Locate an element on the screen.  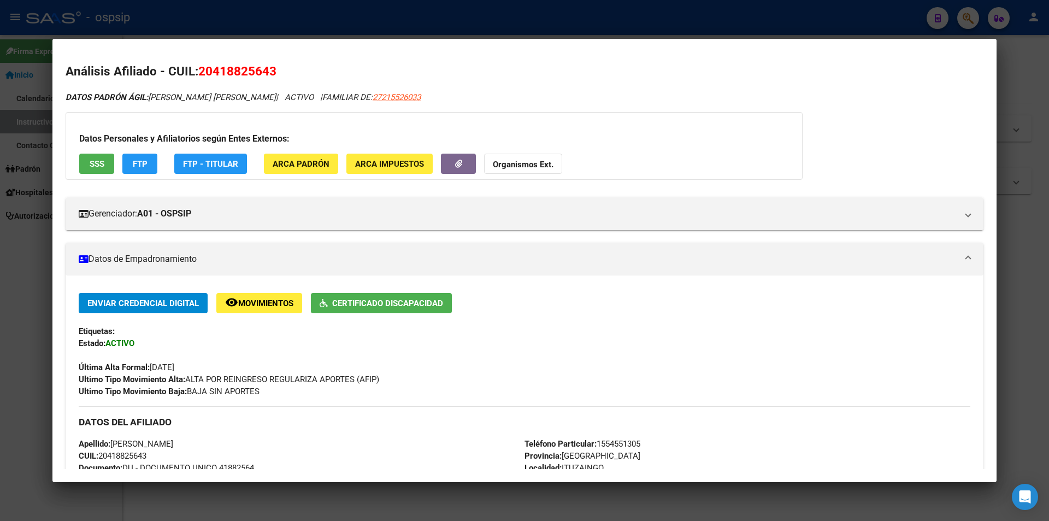
span: ARCA Impuestos is located at coordinates (389, 164).